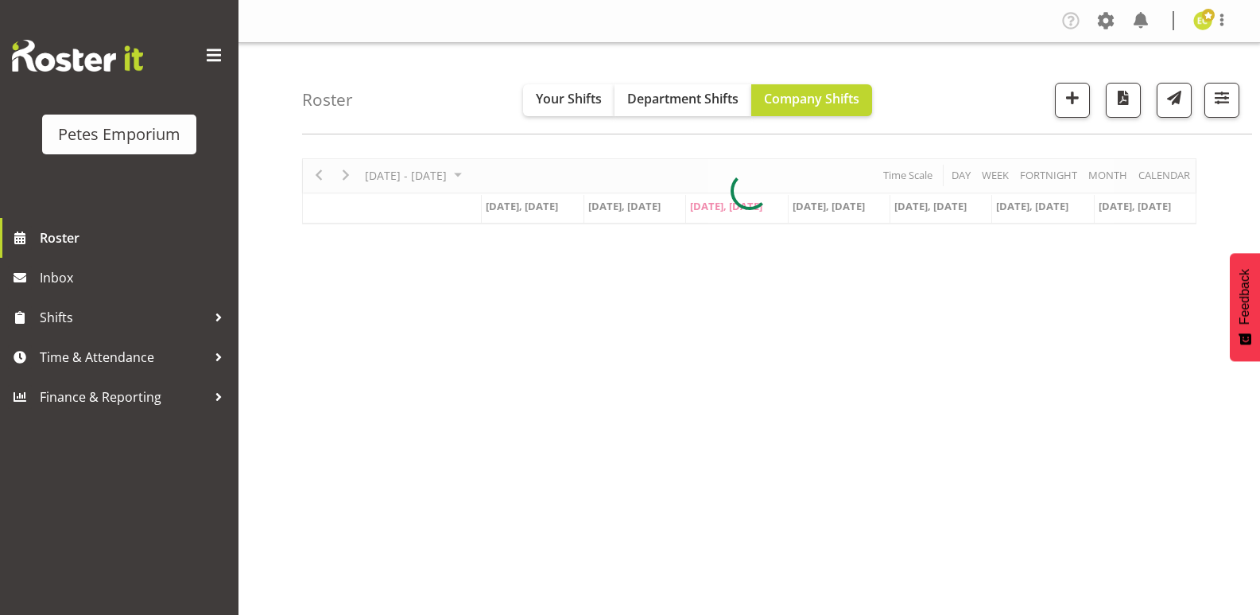 Image resolution: width=1260 pixels, height=615 pixels. What do you see at coordinates (812, 100) in the screenshot?
I see `button: Company Shifts` at bounding box center [812, 100].